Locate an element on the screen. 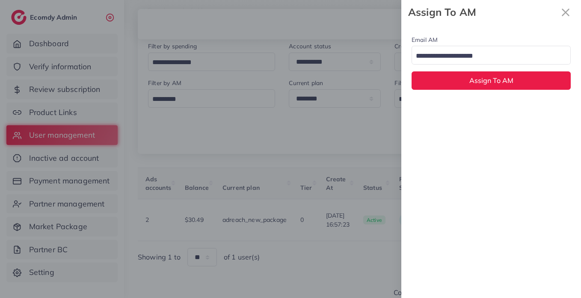 This screenshot has height=298, width=581. input: Search for option is located at coordinates (486, 56).